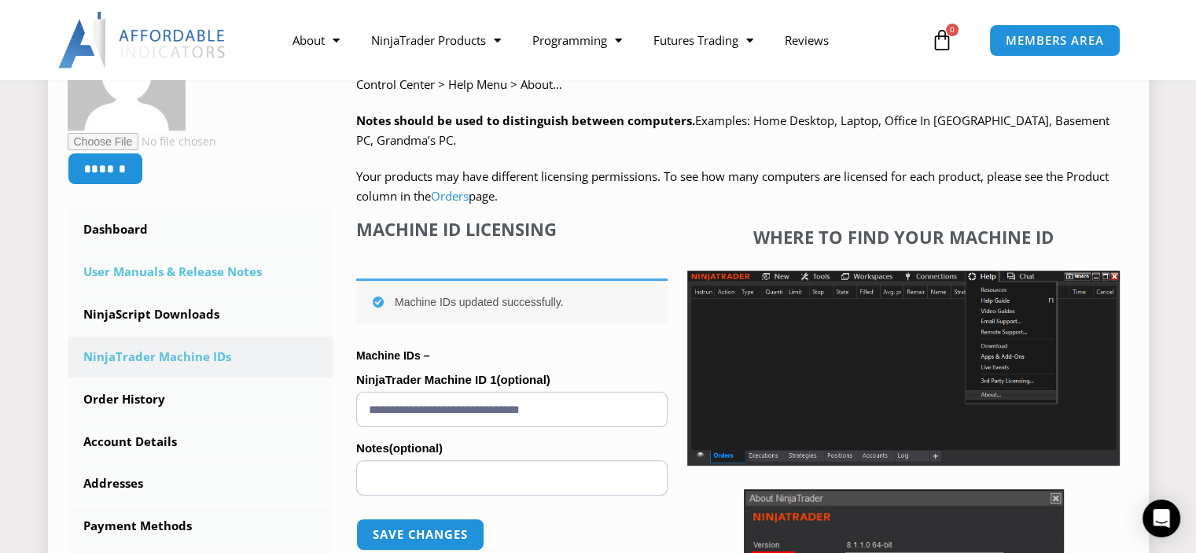 The image size is (1196, 553). I want to click on a: Order History, so click(200, 399).